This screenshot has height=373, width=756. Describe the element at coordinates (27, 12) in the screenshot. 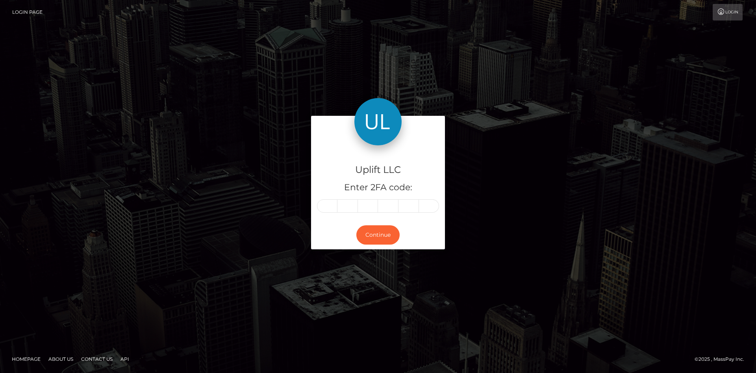

I see `a: Login Page` at that location.